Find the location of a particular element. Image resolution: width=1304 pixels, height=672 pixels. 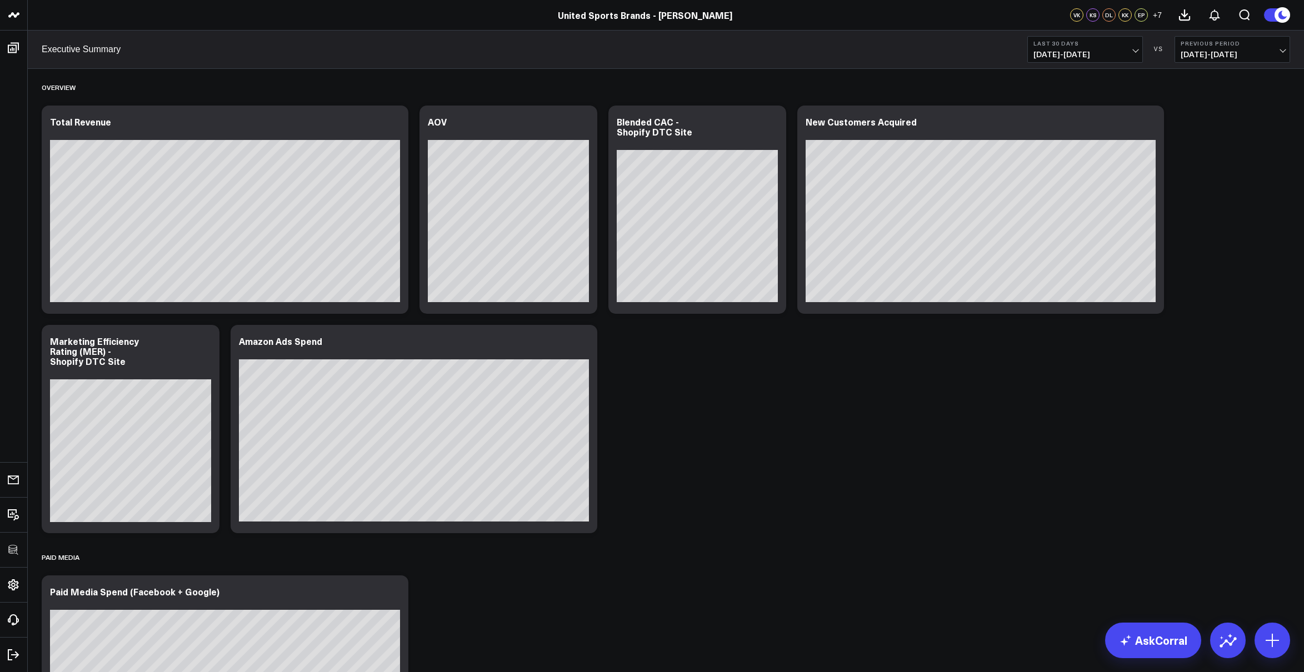

button: +7 is located at coordinates (1158, 15).